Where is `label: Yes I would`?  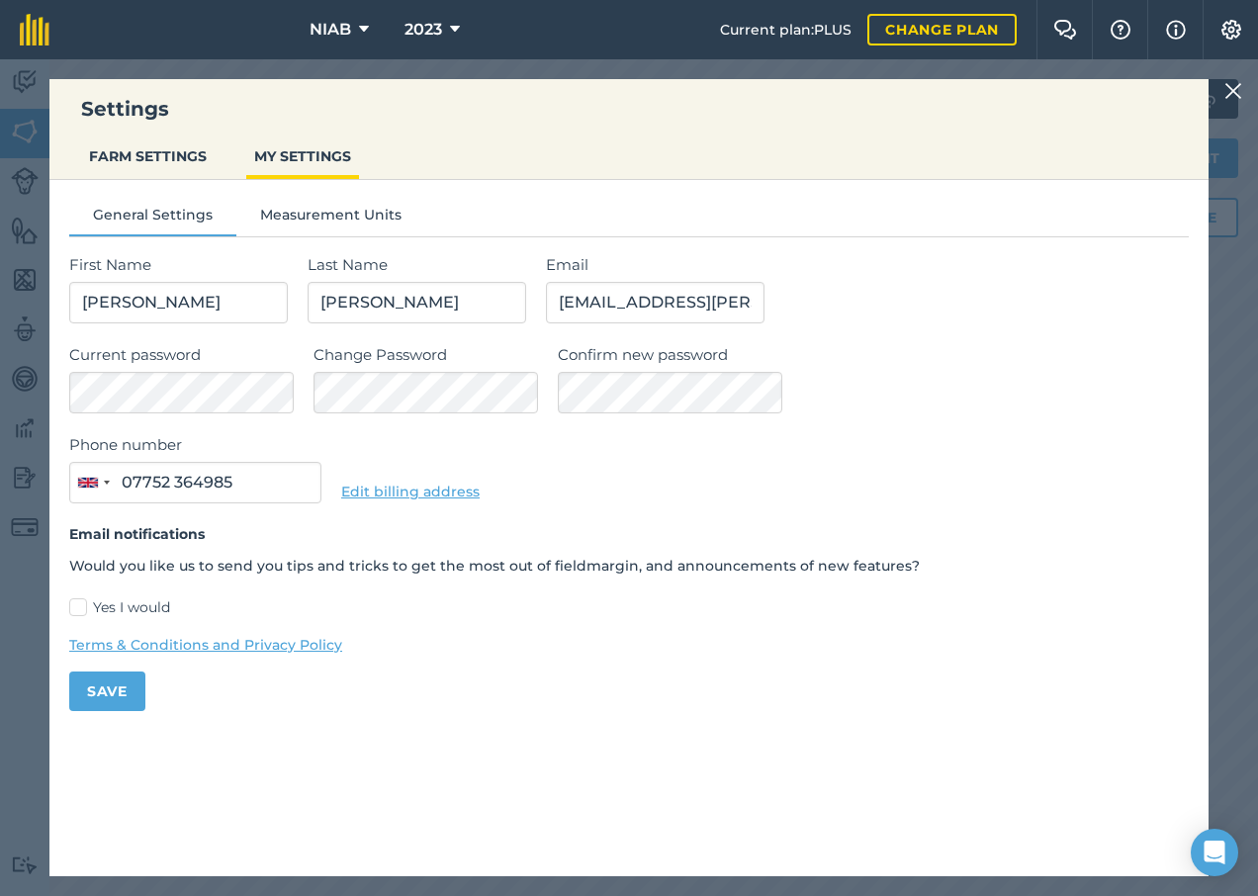 label: Yes I would is located at coordinates (629, 607).